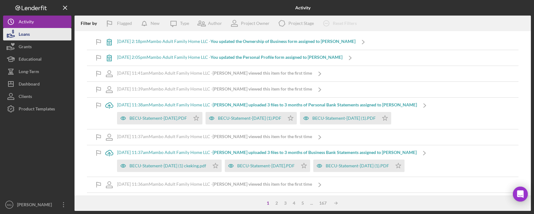  I want to click on a: Dashboard, so click(37, 84).